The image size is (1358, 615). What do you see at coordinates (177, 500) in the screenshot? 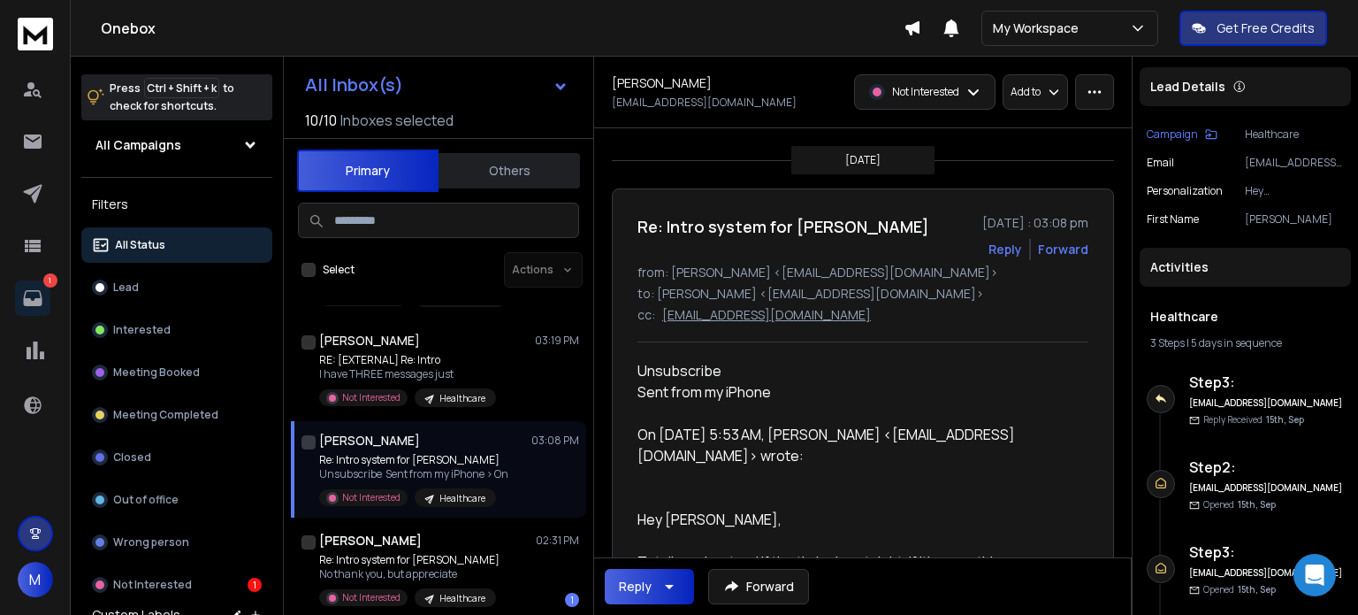
I see `button: Out of office` at bounding box center [177, 500].